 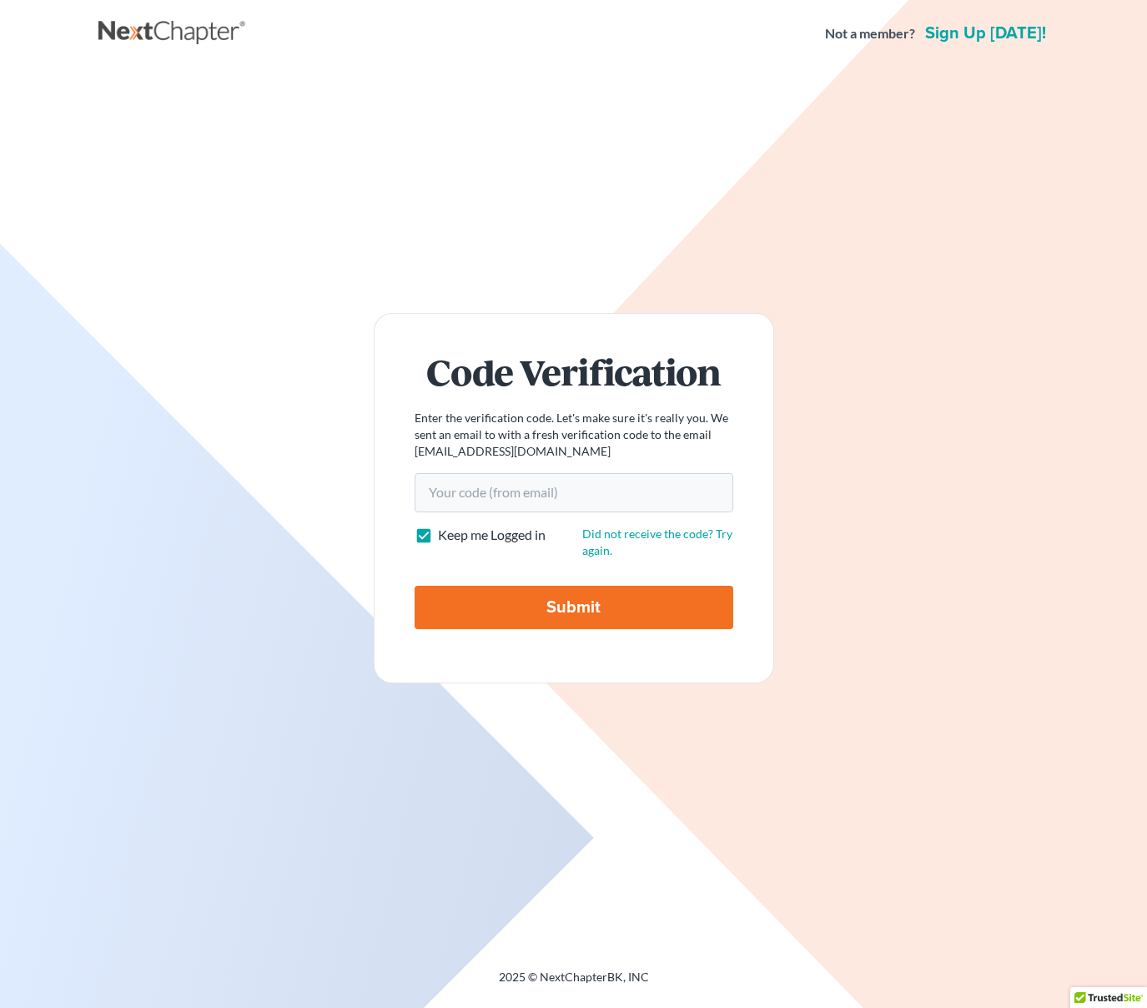 I want to click on div: 2025 © NextChapterBK, INC, so click(x=574, y=984).